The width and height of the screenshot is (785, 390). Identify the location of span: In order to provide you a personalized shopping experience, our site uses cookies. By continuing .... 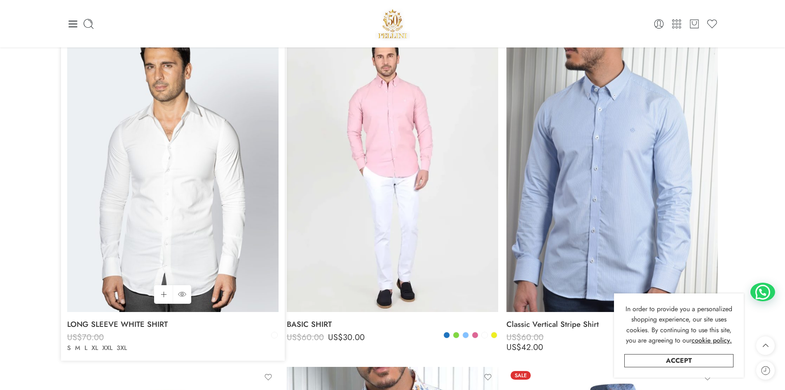
(679, 324).